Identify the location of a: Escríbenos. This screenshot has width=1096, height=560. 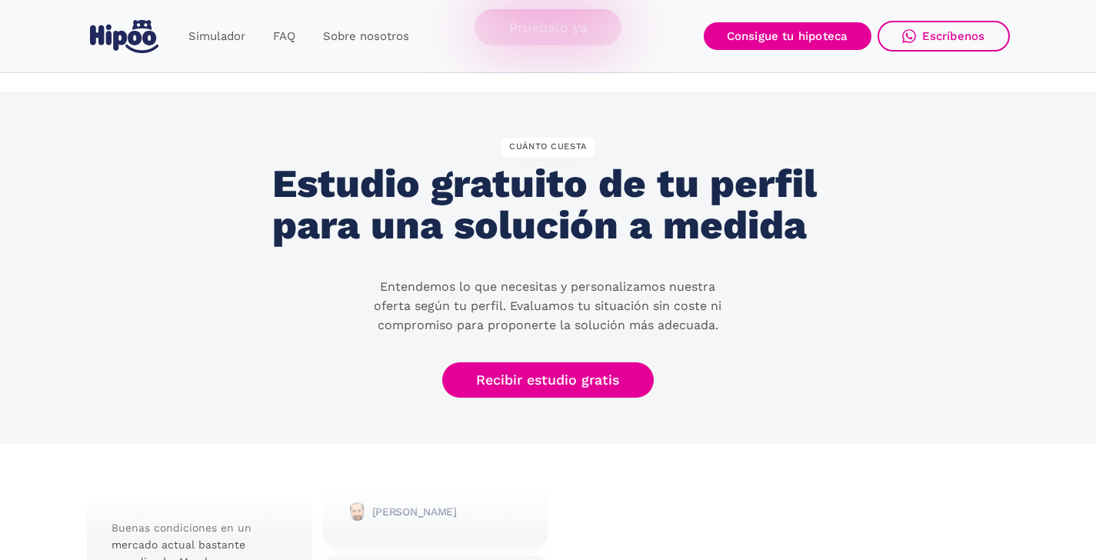
(944, 36).